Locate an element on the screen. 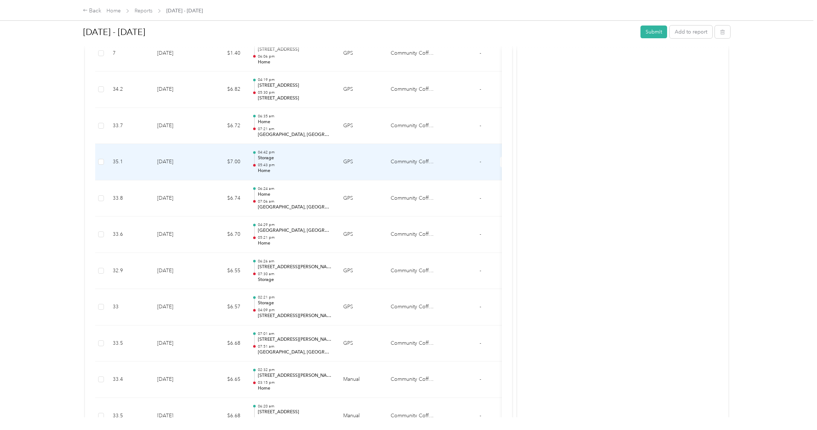  td: $7.00 is located at coordinates (224, 162).